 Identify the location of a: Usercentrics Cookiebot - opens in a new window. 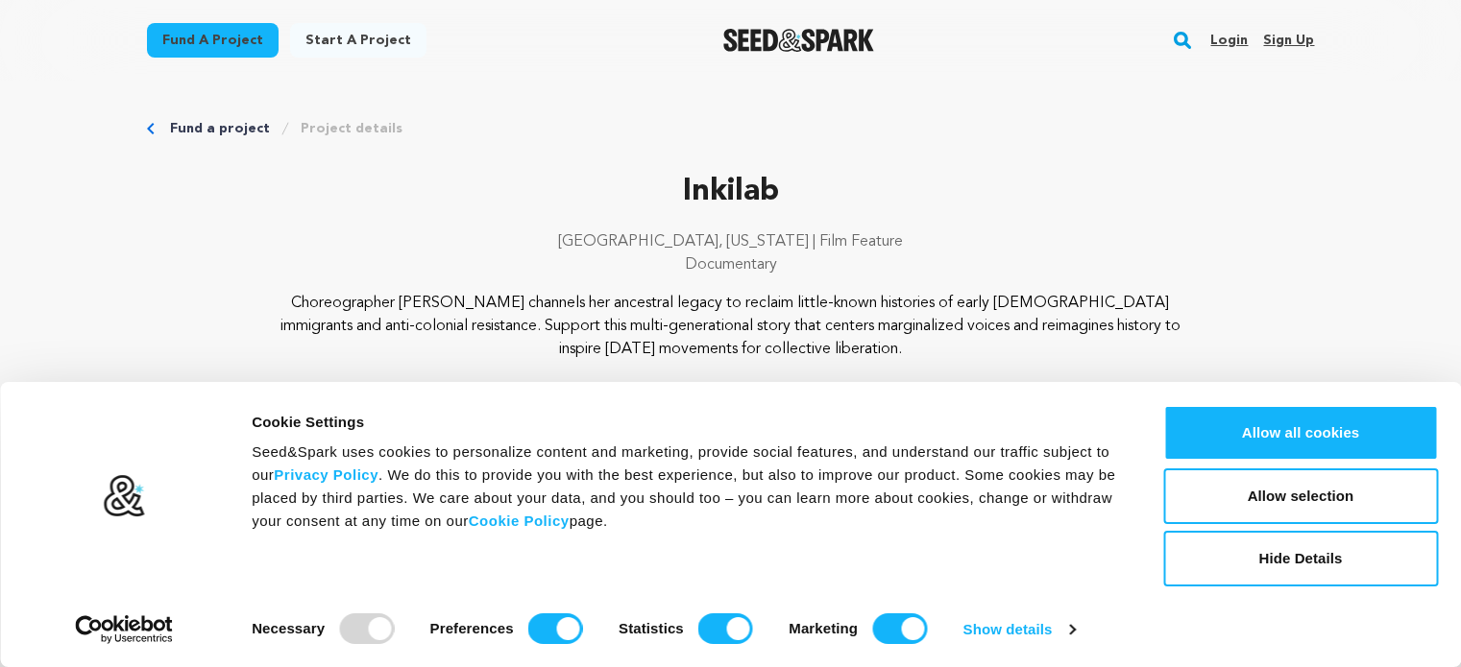
(124, 630).